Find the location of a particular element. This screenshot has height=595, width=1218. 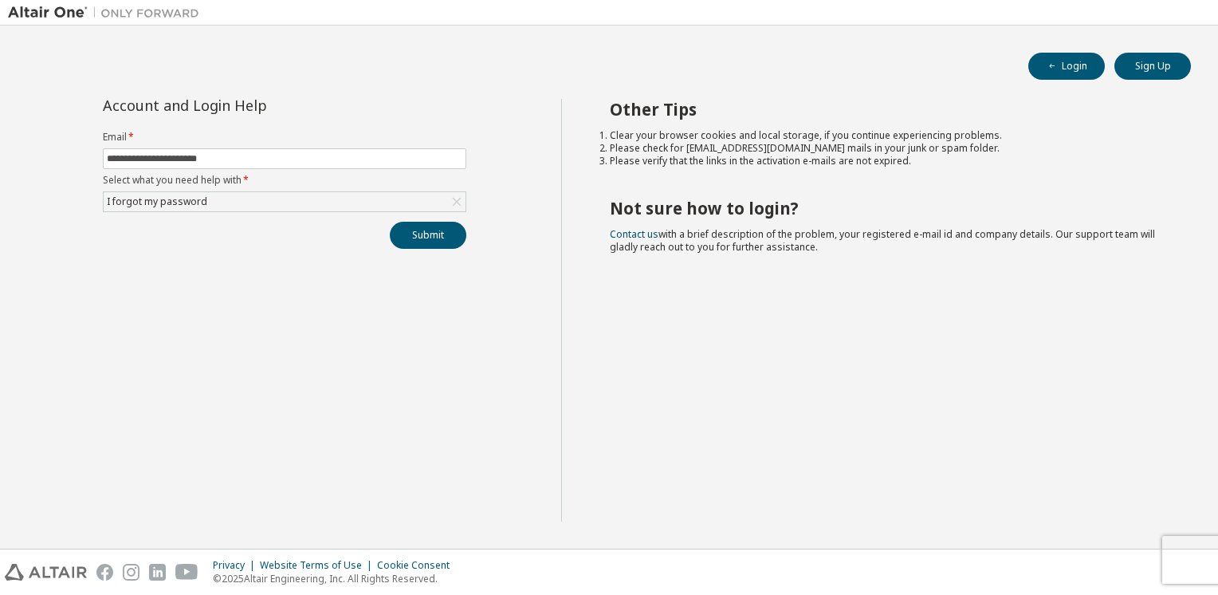

img: altair_logo.svg is located at coordinates (45, 572).